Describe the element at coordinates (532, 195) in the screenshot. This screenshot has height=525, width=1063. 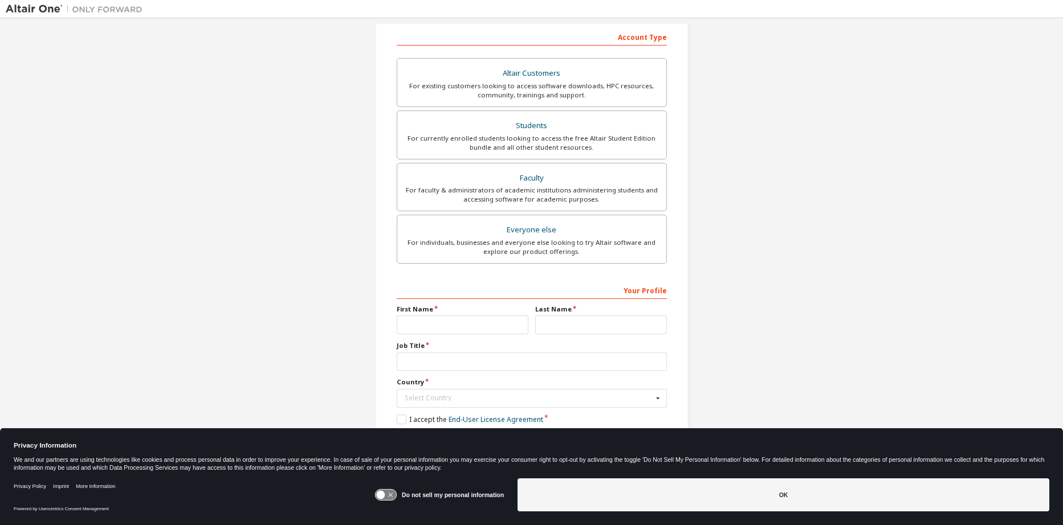
I see `div: For faculty & administrators of academic institutions administering students and accessing softwa...` at that location.